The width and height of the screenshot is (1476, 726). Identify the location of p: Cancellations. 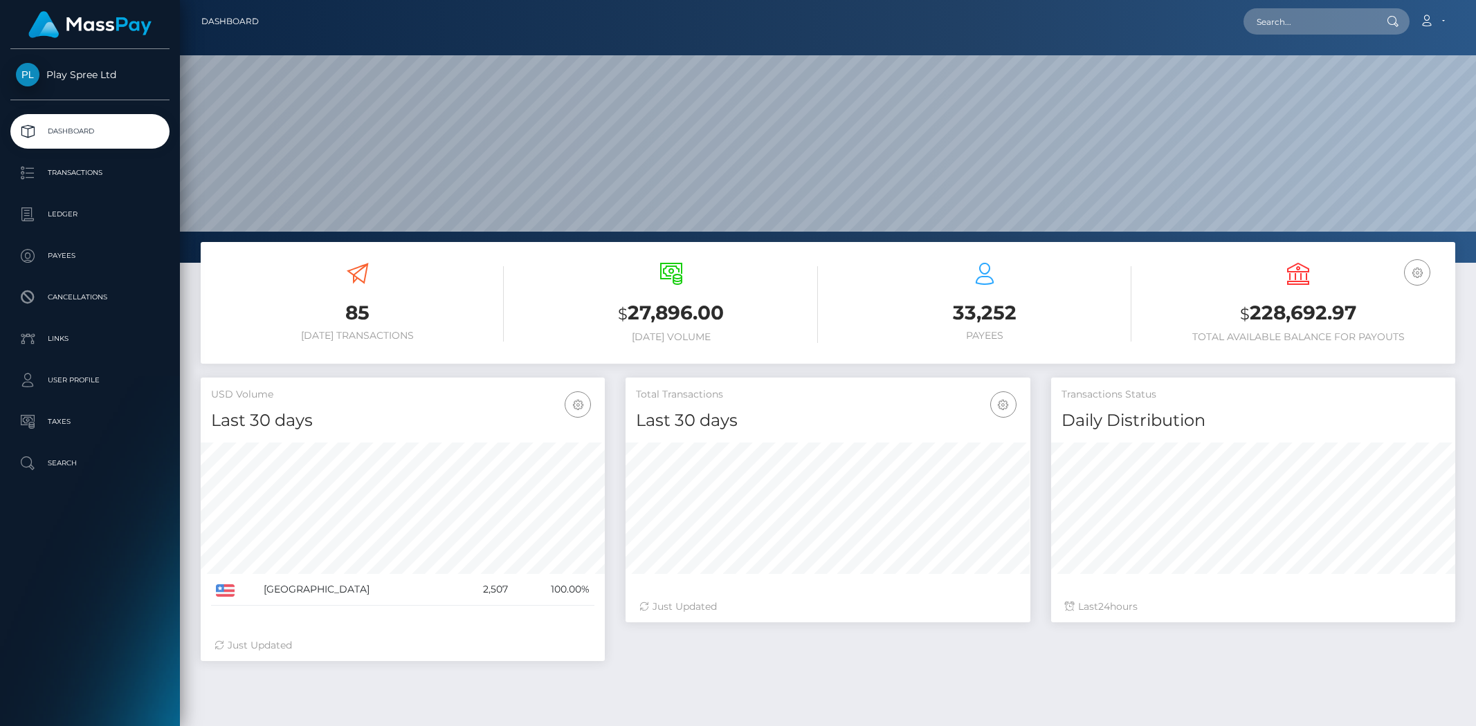
(90, 297).